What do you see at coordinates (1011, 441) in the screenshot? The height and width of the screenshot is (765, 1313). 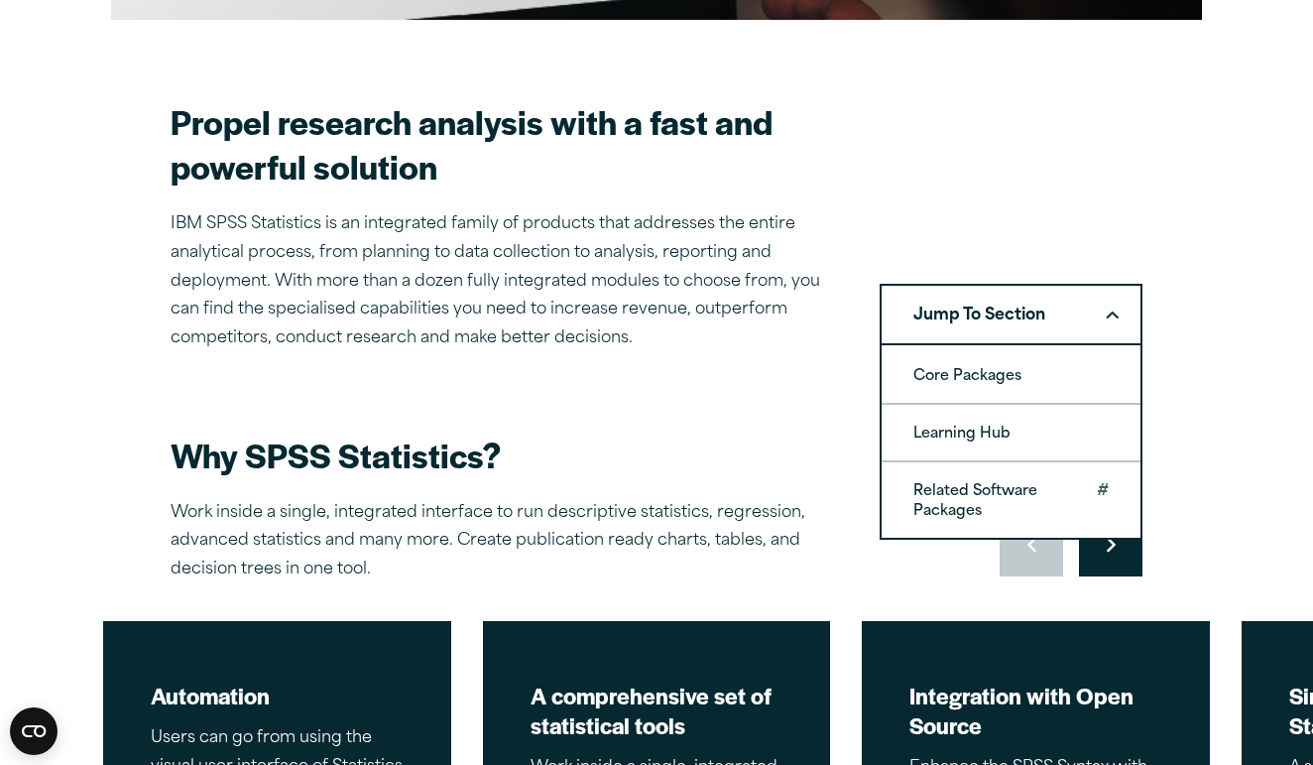 I see `ol: Jump To SectionDownward pointing chevron` at bounding box center [1011, 441].